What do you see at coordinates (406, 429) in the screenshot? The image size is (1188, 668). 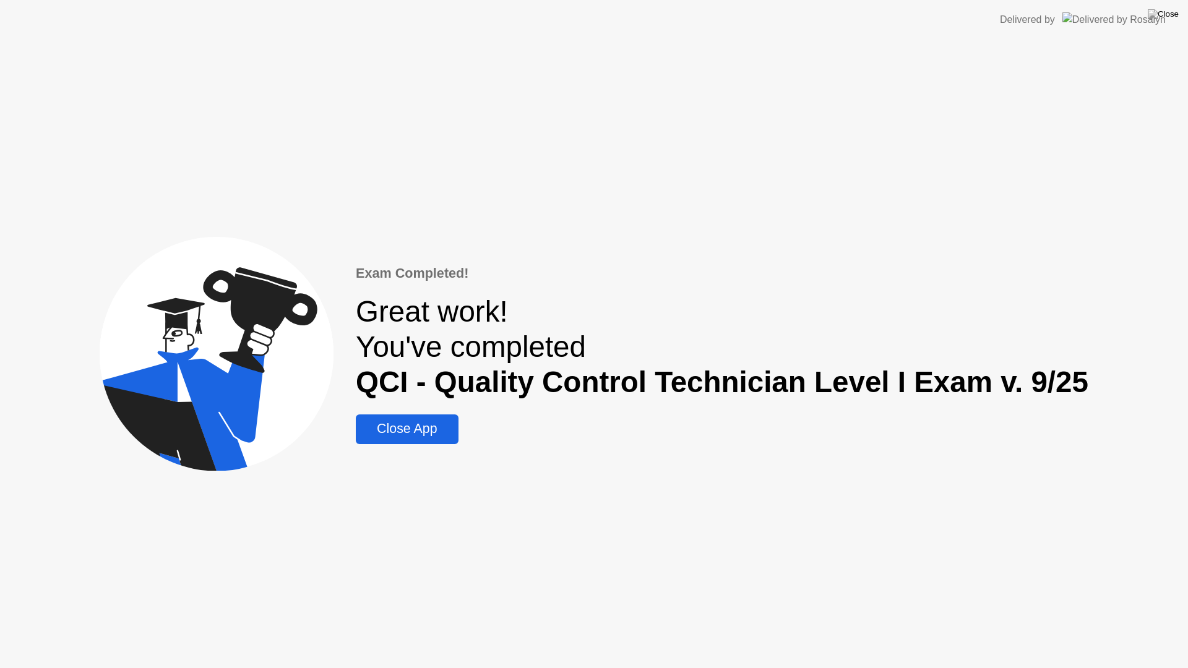 I see `div: Close App` at bounding box center [406, 429].